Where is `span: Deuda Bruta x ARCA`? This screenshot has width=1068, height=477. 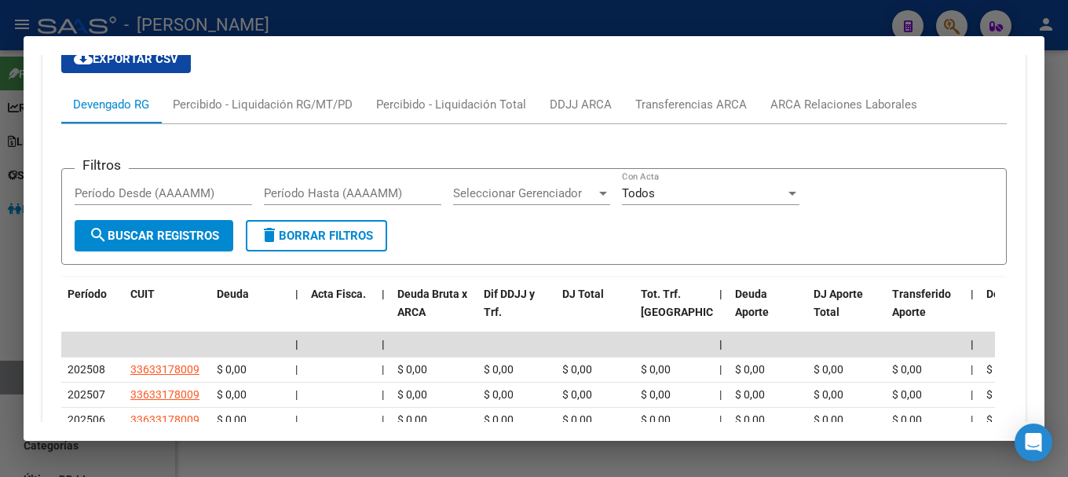
span: Deuda Bruta x ARCA is located at coordinates (432, 302).